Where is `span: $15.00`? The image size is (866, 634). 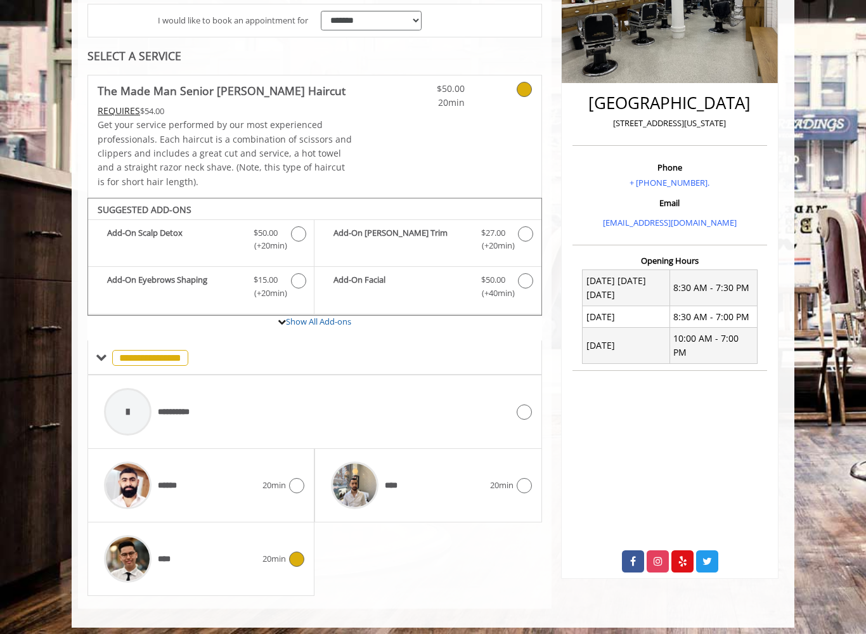 span: $15.00 is located at coordinates (266, 280).